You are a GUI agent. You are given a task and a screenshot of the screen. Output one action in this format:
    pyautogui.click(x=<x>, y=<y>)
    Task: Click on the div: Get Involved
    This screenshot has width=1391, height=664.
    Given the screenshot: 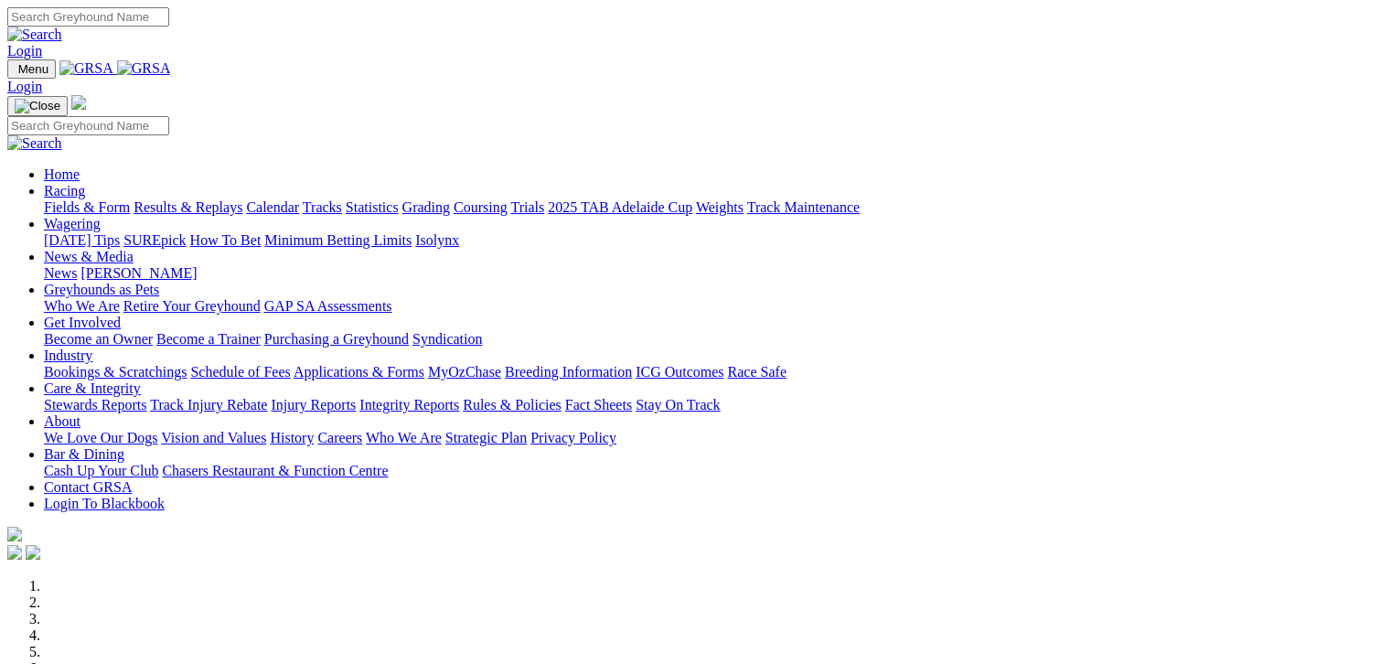 What is the action you would take?
    pyautogui.click(x=713, y=339)
    